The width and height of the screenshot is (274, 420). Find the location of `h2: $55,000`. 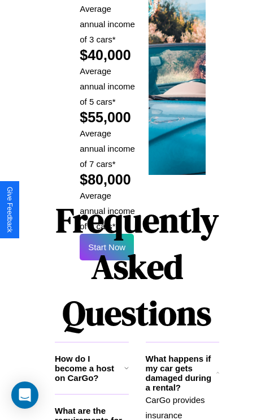

h2: $55,000 is located at coordinates (108, 117).